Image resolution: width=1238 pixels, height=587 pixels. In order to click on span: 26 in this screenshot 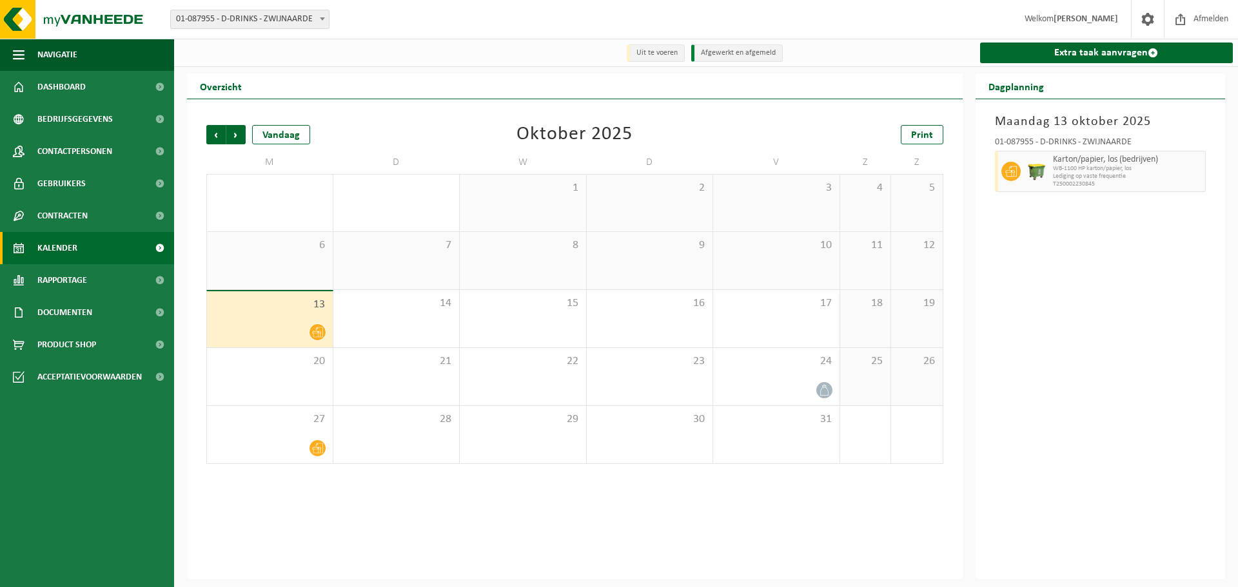, I will do `click(916, 362)`.